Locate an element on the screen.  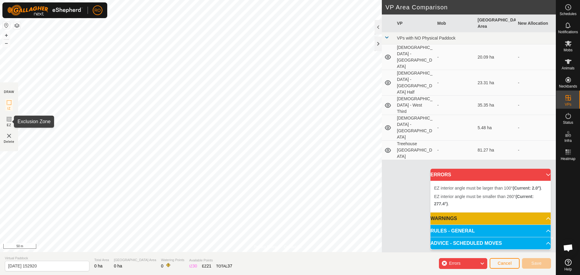
p-accordion-header: WARNINGS is located at coordinates (491, 219).